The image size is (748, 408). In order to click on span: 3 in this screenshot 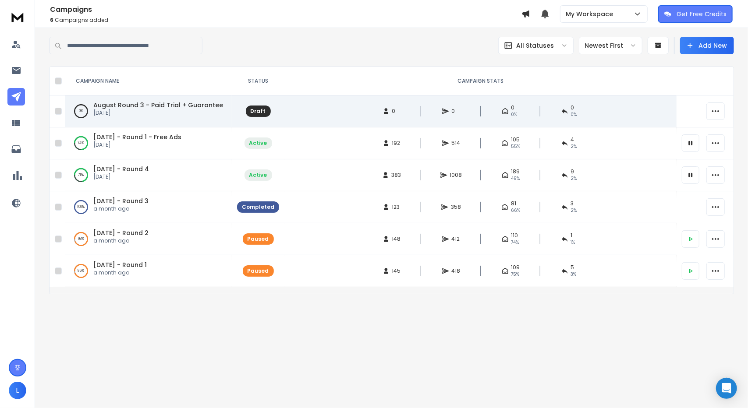, I will do `click(572, 204)`.